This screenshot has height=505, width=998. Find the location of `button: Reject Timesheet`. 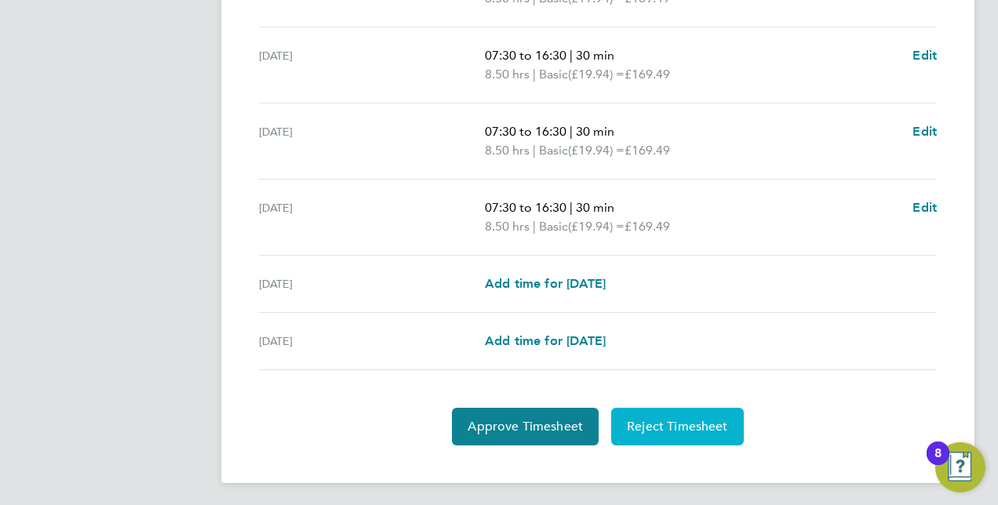

button: Reject Timesheet is located at coordinates (677, 427).